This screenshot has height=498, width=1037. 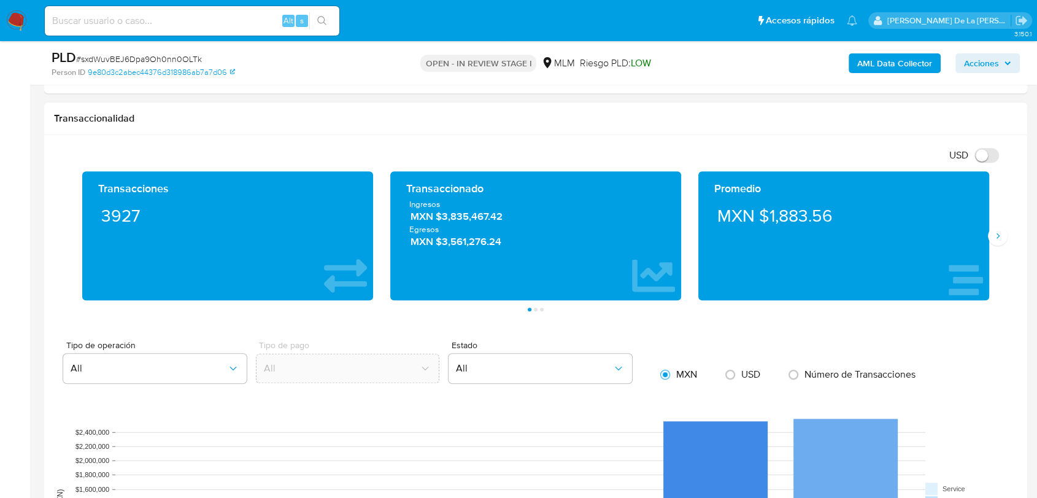 I want to click on a: Salir, so click(x=1021, y=20).